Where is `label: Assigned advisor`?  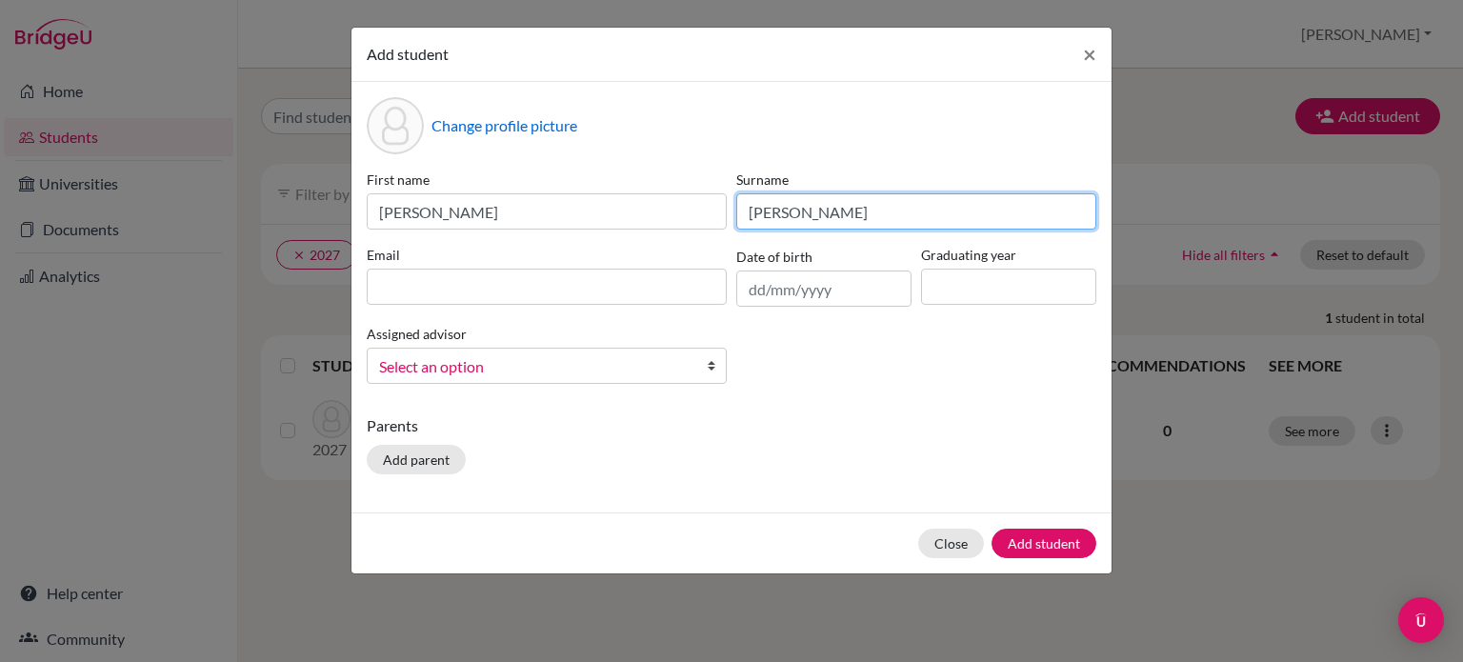
label: Assigned advisor is located at coordinates (416, 333).